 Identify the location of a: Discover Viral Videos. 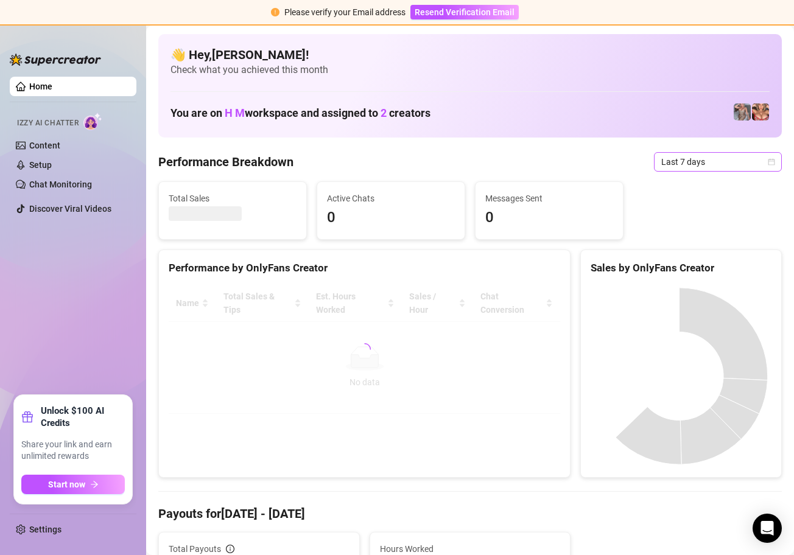
(70, 209).